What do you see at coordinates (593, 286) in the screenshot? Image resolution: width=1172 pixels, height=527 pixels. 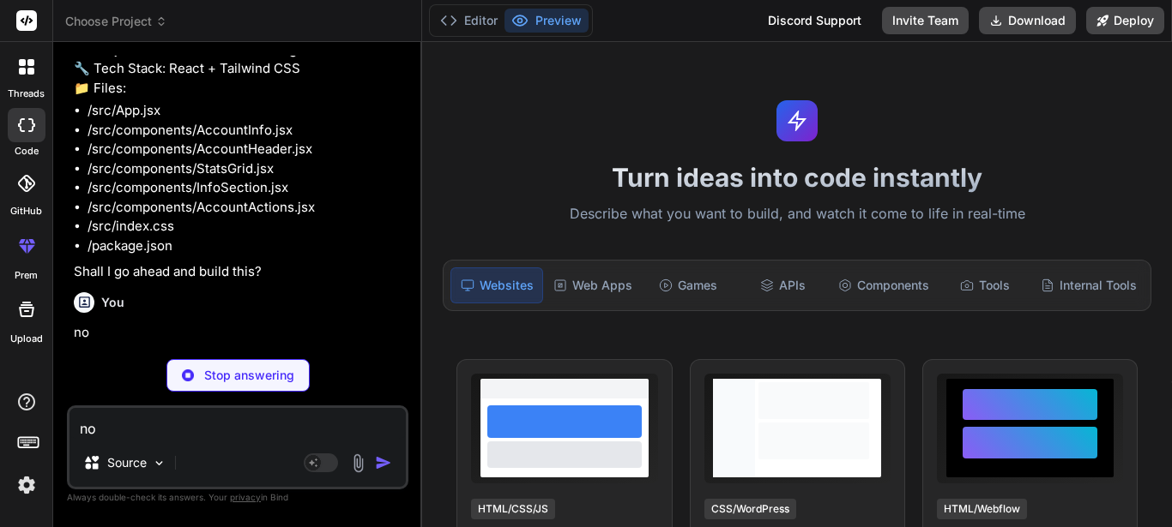 I see `div: Web Apps` at bounding box center [593, 286].